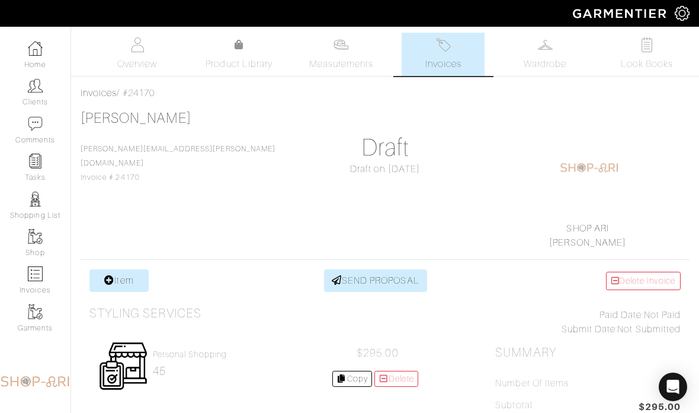 The height and width of the screenshot is (413, 699). Describe the element at coordinates (644, 280) in the screenshot. I see `a: Delete Invoice` at that location.